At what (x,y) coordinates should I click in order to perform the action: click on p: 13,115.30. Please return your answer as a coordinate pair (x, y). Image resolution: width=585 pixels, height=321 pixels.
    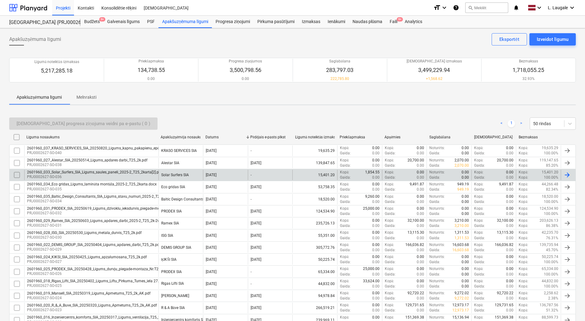
    Looking at the image, I should click on (416, 232).